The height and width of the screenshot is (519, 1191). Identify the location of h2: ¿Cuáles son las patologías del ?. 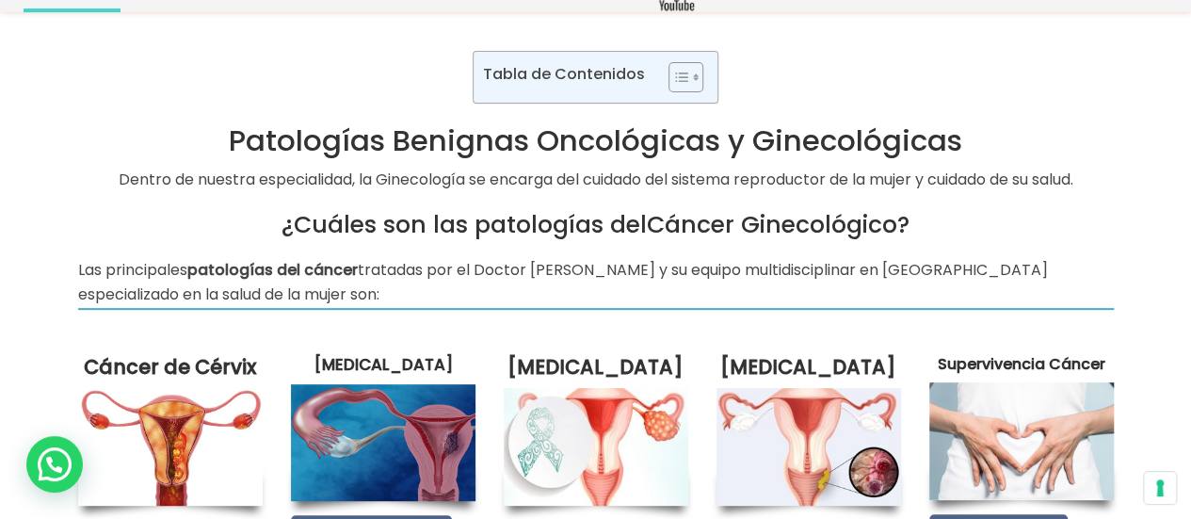
(596, 225).